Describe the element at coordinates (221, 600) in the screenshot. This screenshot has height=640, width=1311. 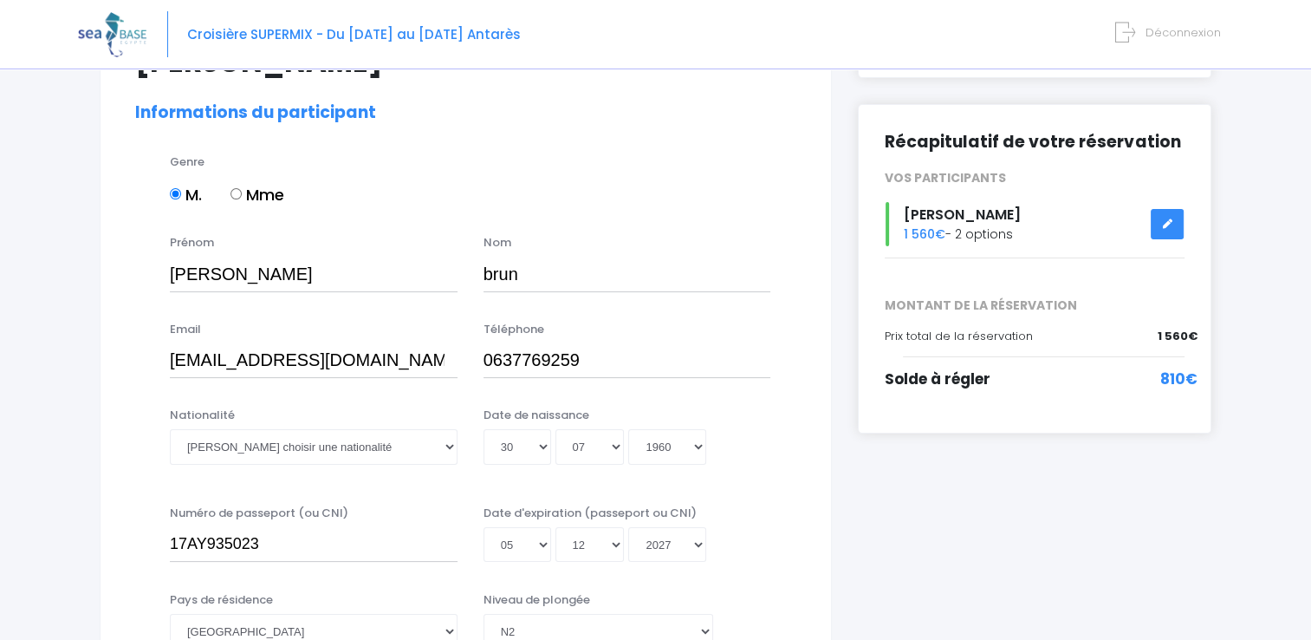
I see `label: Pays de résidence` at that location.